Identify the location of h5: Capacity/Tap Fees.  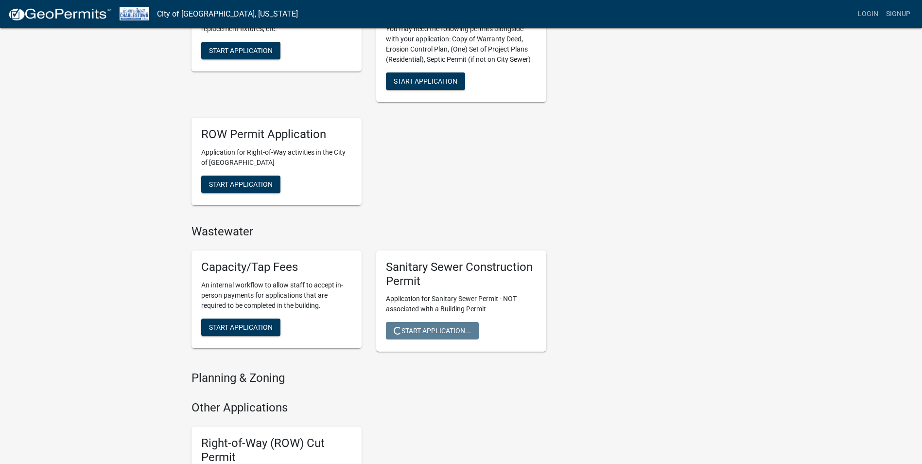
(277, 267).